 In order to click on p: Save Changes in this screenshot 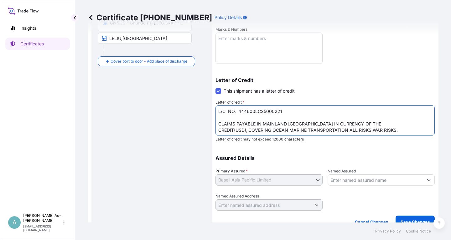, I will do `click(415, 222)`.